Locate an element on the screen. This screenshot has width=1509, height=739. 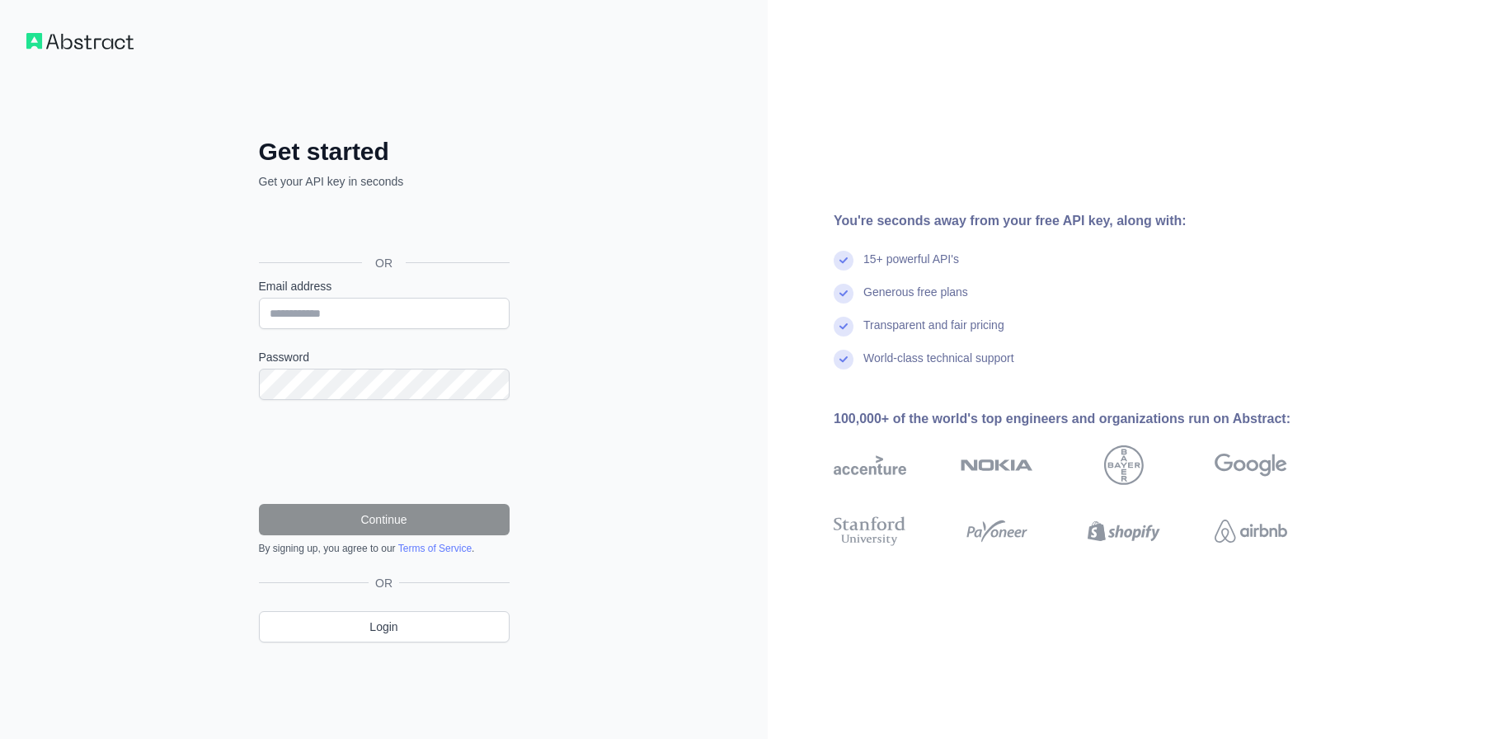
button: Continue is located at coordinates (384, 519).